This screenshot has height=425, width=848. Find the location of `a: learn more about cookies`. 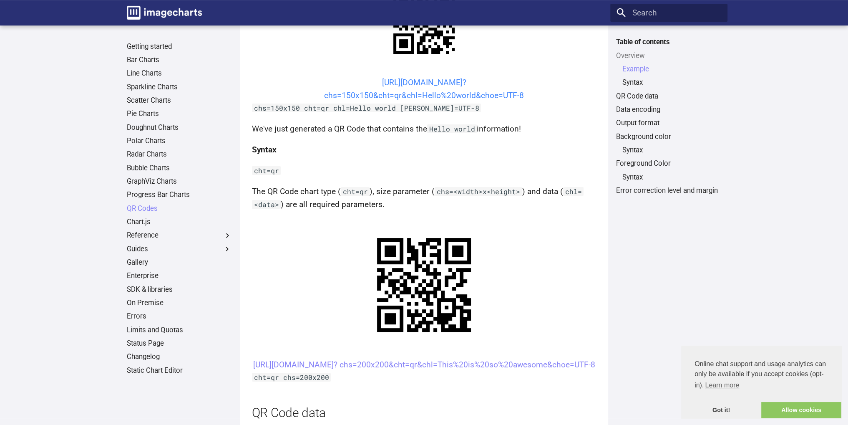

a: learn more about cookies is located at coordinates (722, 385).